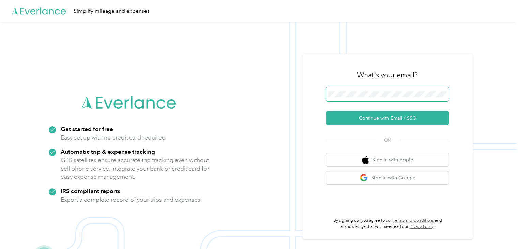  I want to click on h3: What's your email?, so click(388, 75).